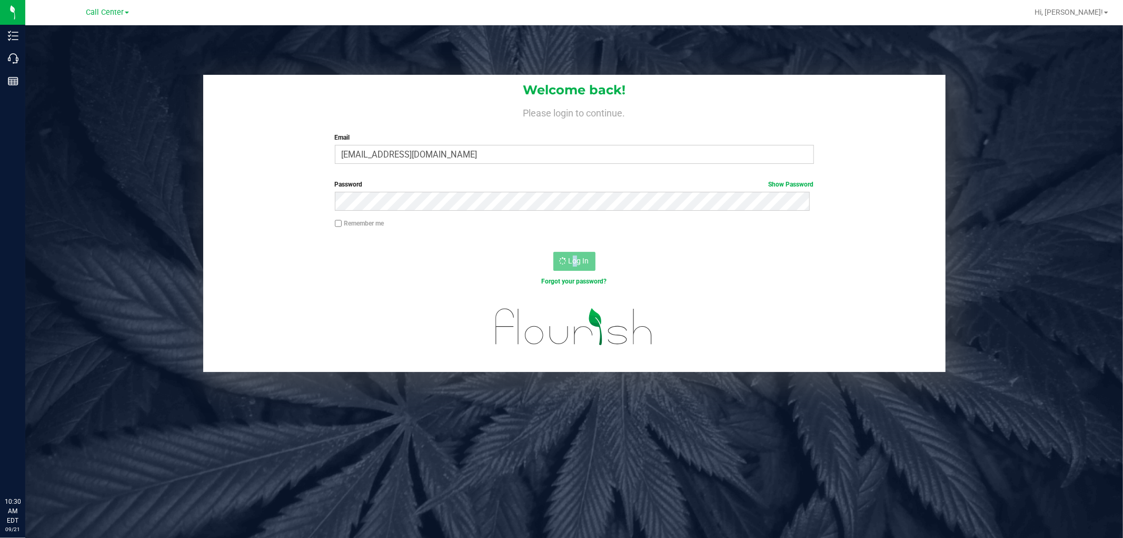 The image size is (1123, 538). What do you see at coordinates (13, 58) in the screenshot?
I see `inline-svg: Call Center` at bounding box center [13, 58].